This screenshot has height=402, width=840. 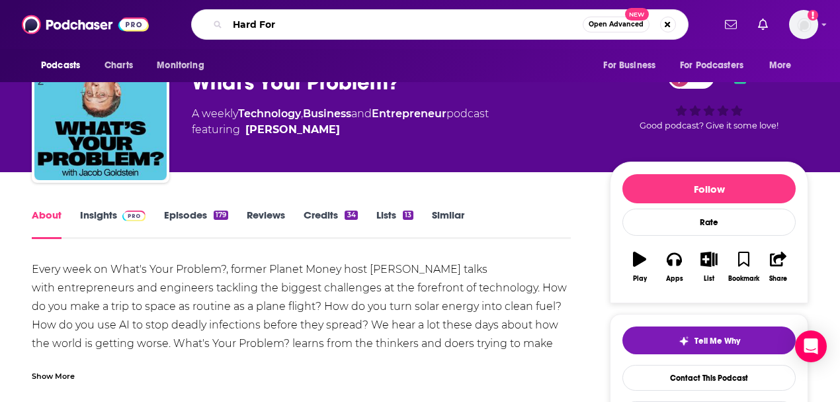 I want to click on a: Reviews, so click(x=266, y=224).